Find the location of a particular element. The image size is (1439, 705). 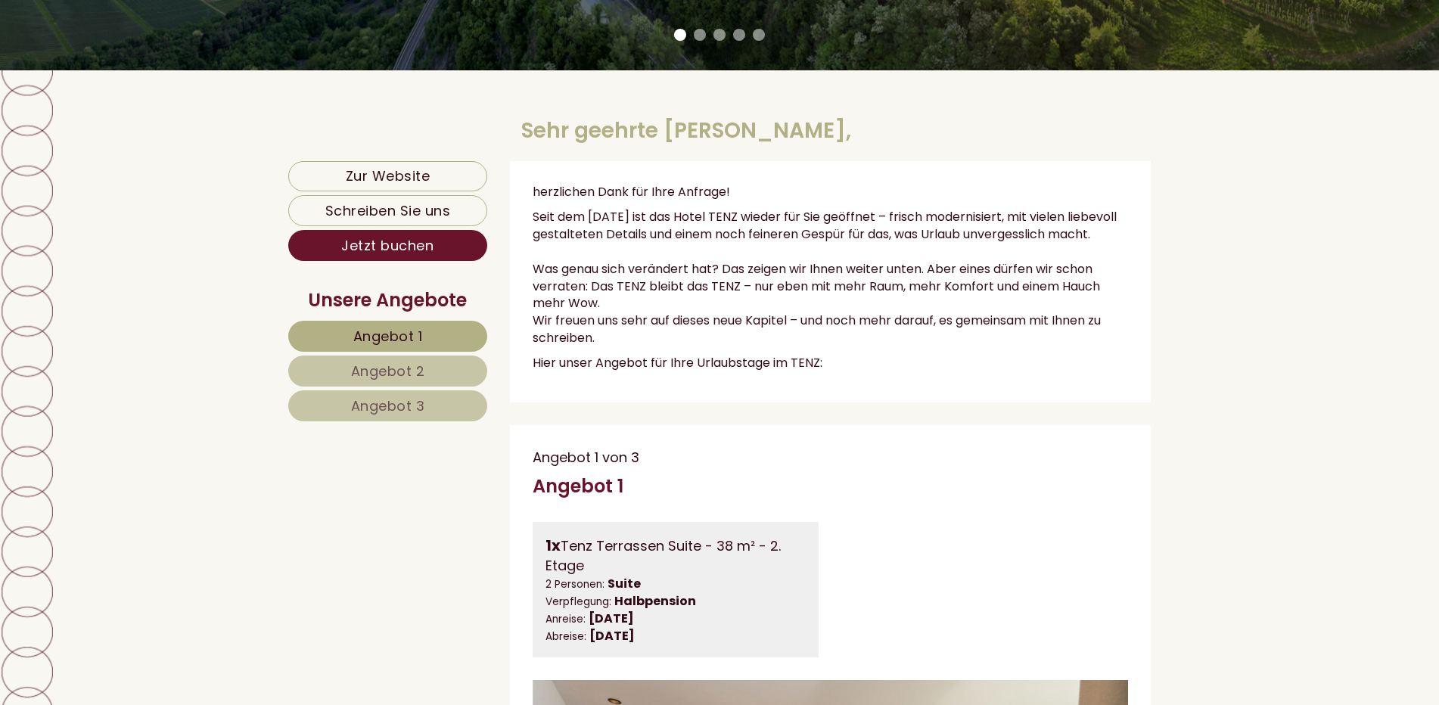

small: Anreise: is located at coordinates (565, 619).